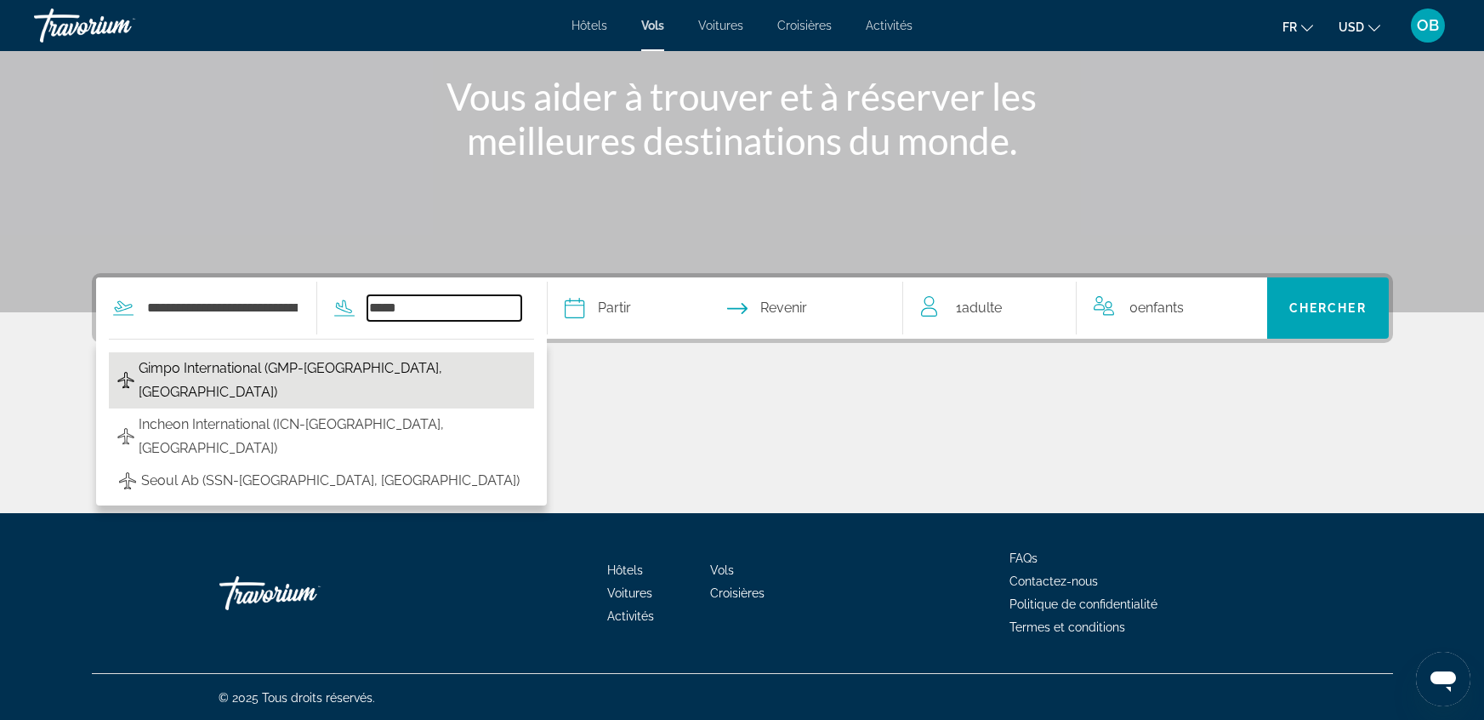  I want to click on span: OB, so click(1428, 26).